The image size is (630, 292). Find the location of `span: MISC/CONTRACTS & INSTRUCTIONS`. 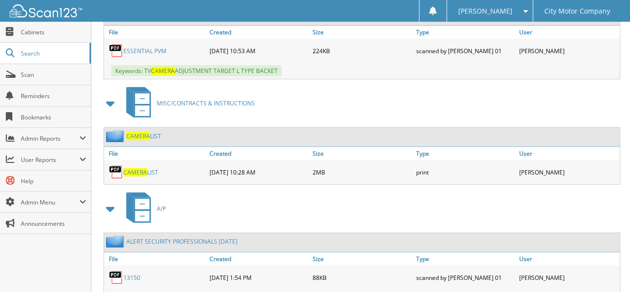

span: MISC/CONTRACTS & INSTRUCTIONS is located at coordinates (206, 103).